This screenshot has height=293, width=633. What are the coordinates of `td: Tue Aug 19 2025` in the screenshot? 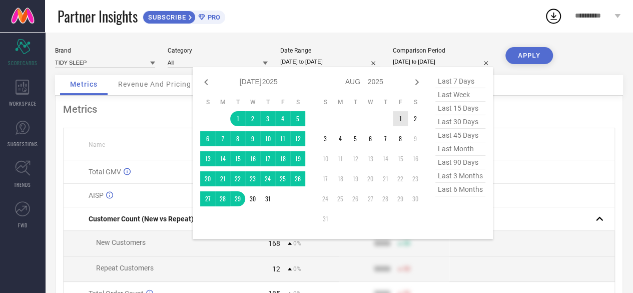 It's located at (355, 179).